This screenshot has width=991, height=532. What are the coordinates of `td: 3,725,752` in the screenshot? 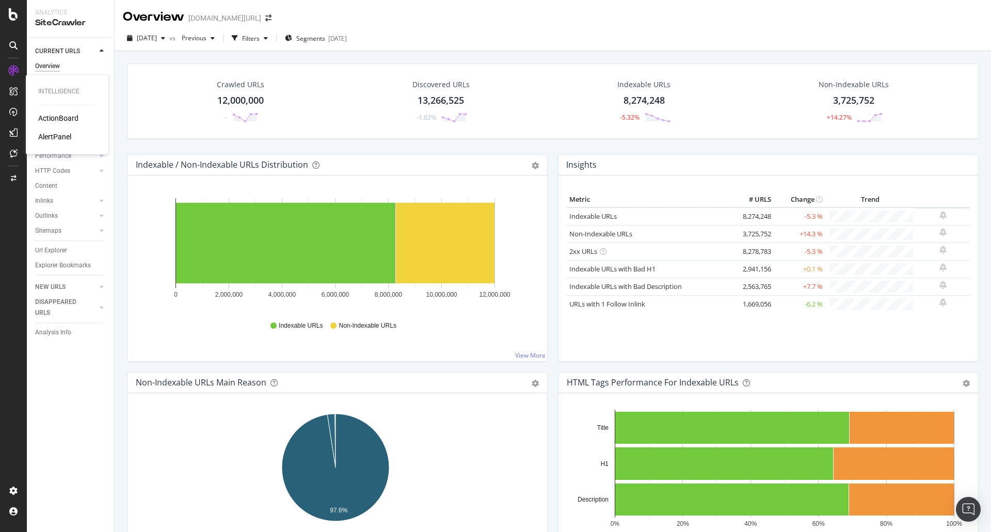 It's located at (753, 234).